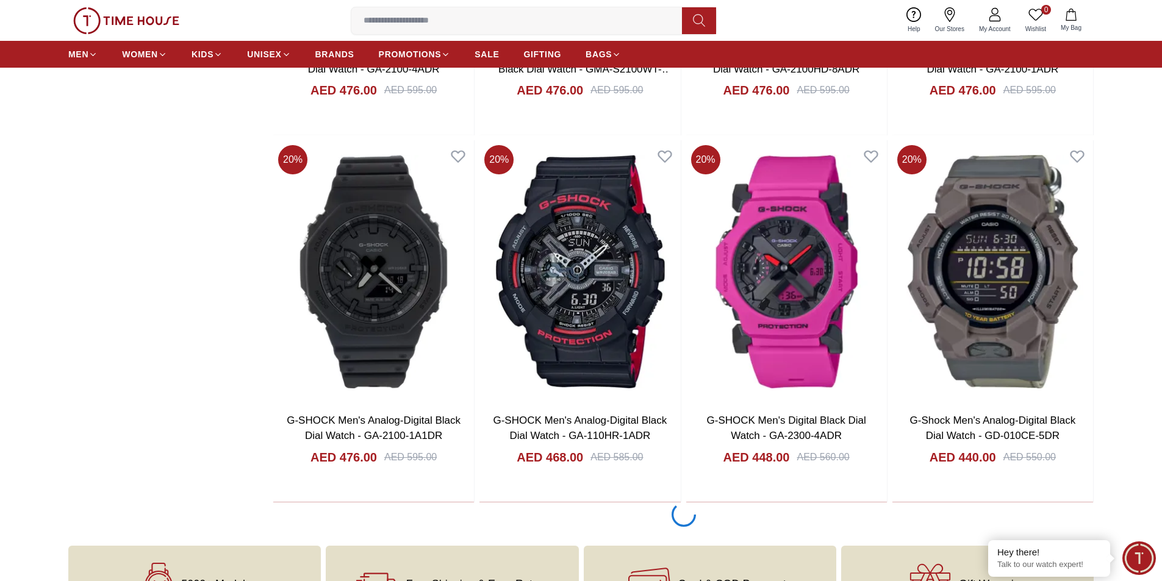 This screenshot has height=581, width=1162. What do you see at coordinates (950, 20) in the screenshot?
I see `a: Our Stores` at bounding box center [950, 20].